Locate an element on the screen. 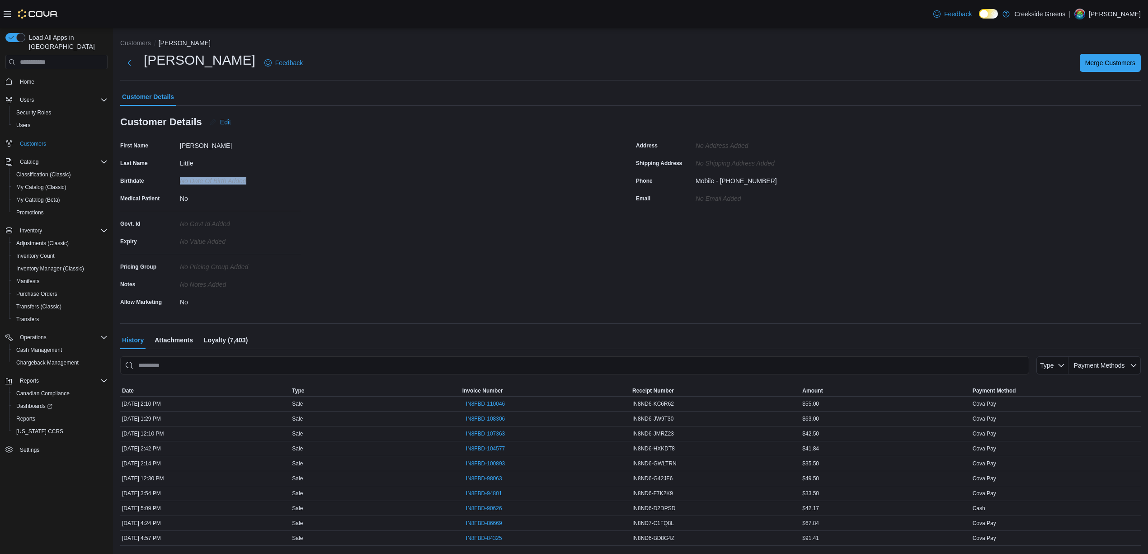 The width and height of the screenshot is (1148, 554). button: Date is located at coordinates (205, 391).